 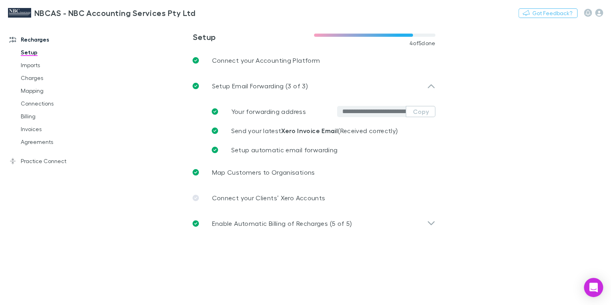 I want to click on a: Setup automatic email forwarding, so click(x=320, y=150).